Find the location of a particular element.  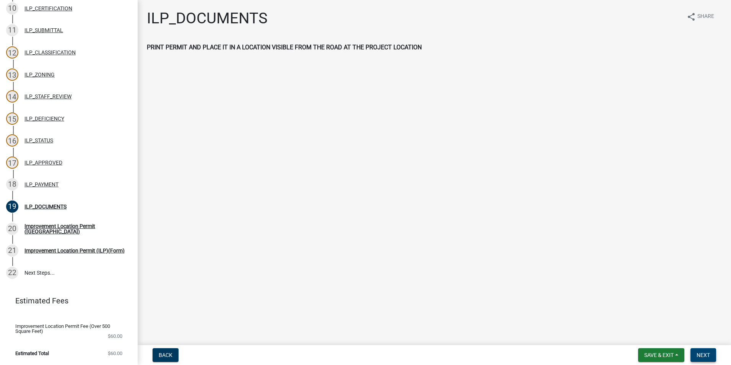

span: Next is located at coordinates (703, 355).